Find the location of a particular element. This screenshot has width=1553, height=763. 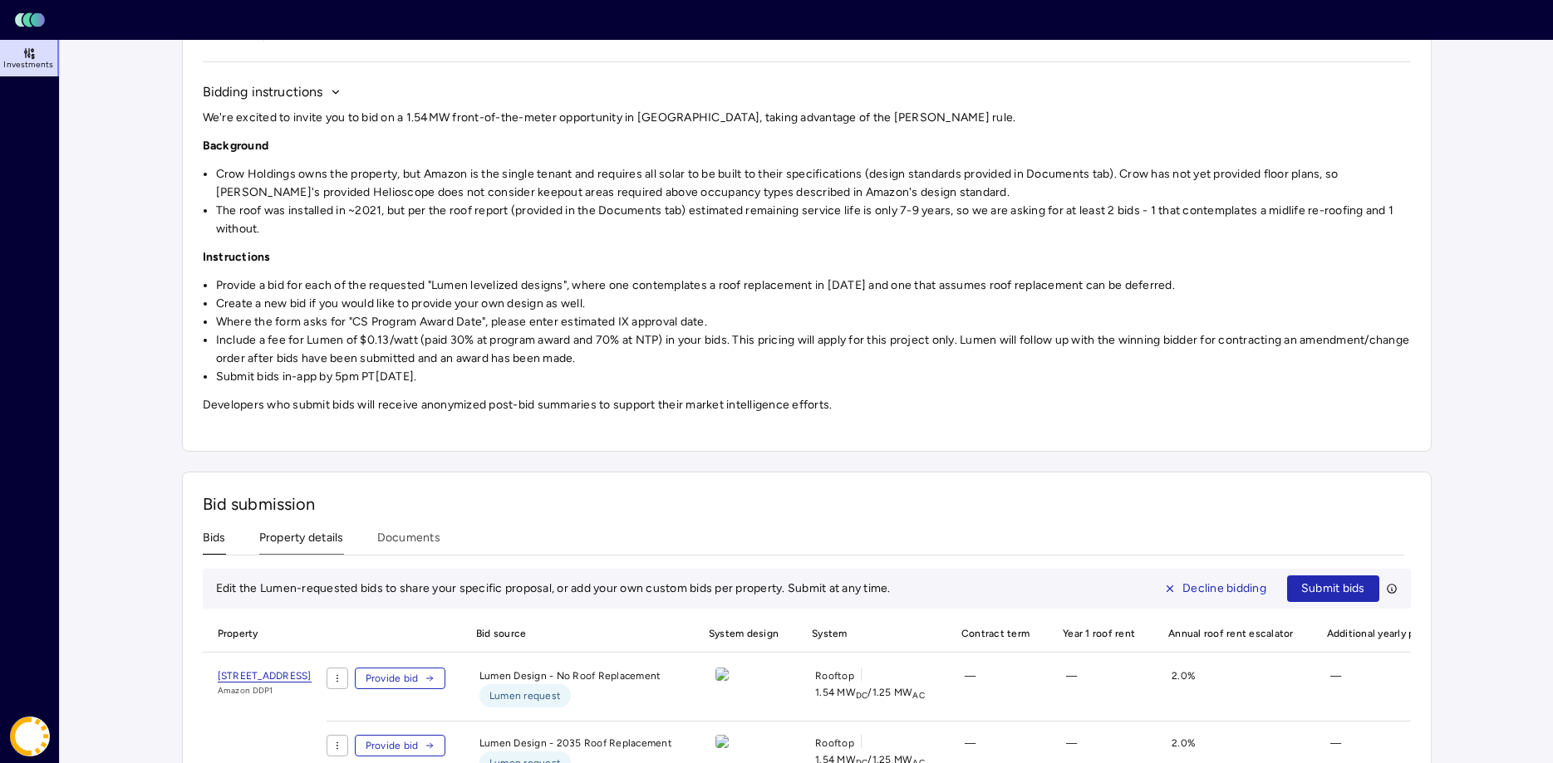

span: Submit bids is located at coordinates (1333, 589).